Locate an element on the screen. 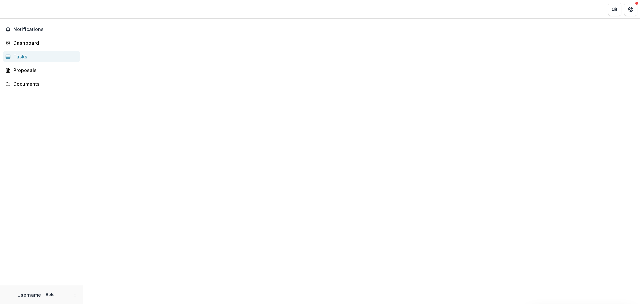  button: Partners is located at coordinates (615, 9).